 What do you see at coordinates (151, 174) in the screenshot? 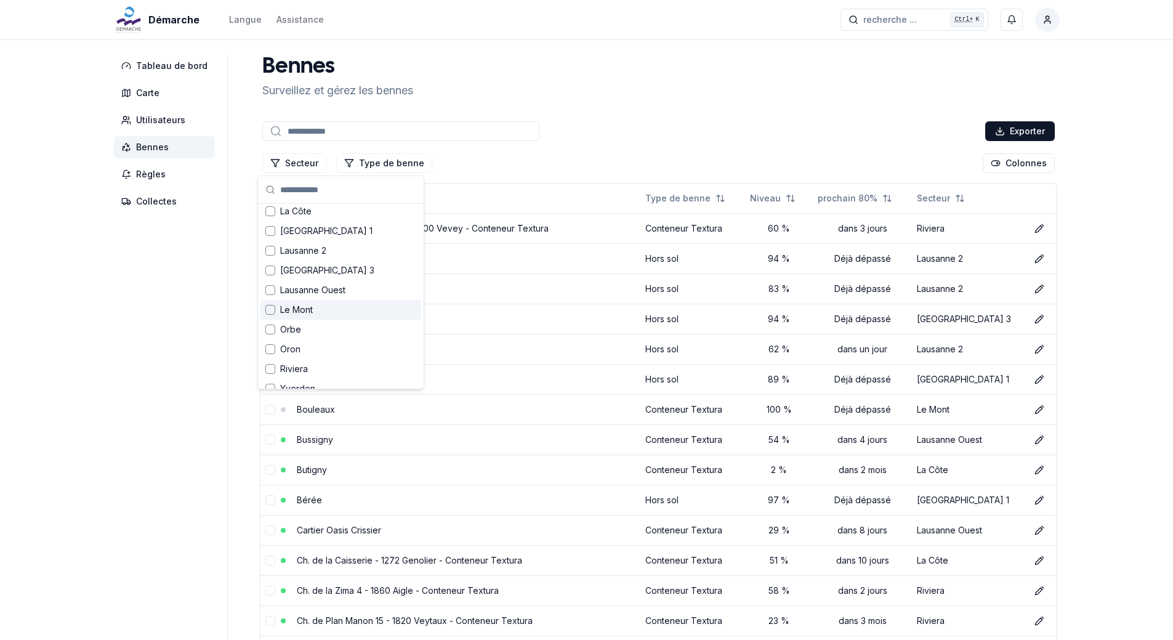
I see `span: Règles` at bounding box center [151, 174].